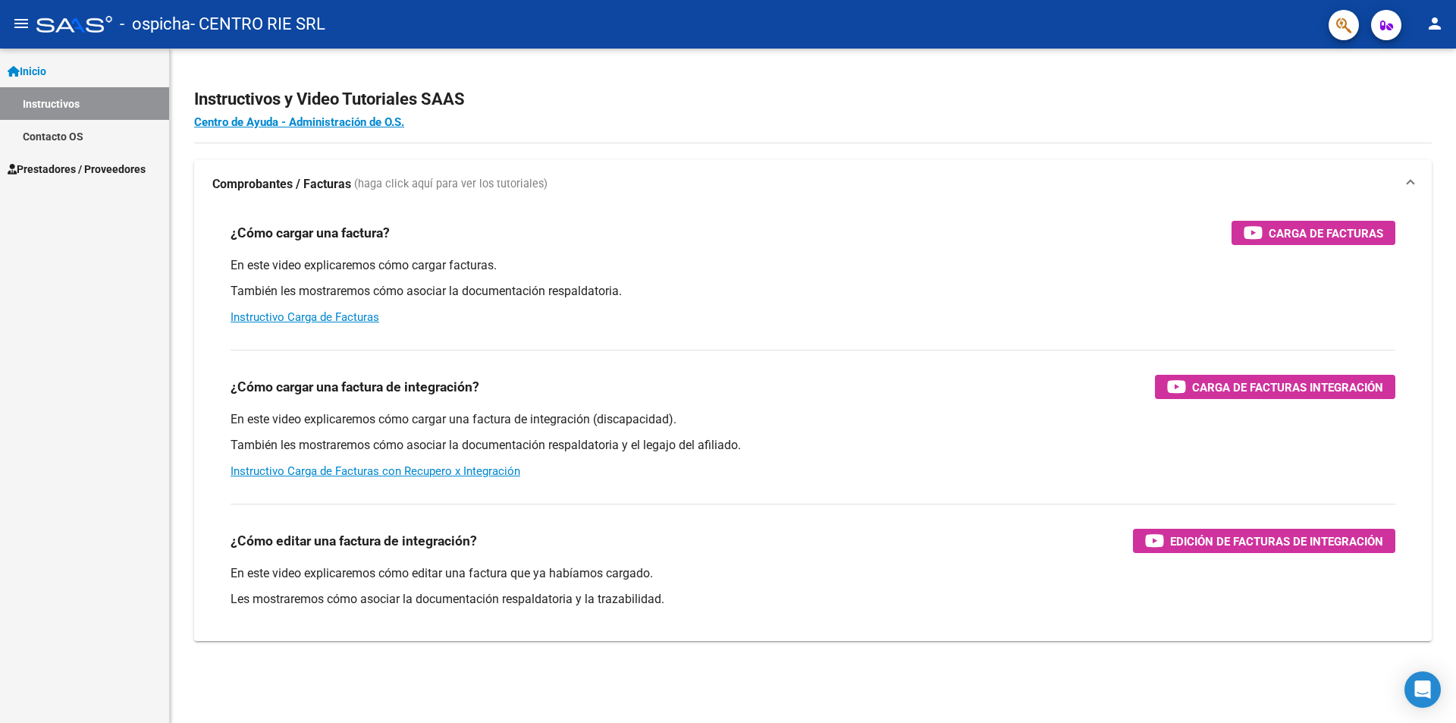 This screenshot has height=723, width=1456. Describe the element at coordinates (281, 184) in the screenshot. I see `strong: Comprobantes / Facturas` at that location.